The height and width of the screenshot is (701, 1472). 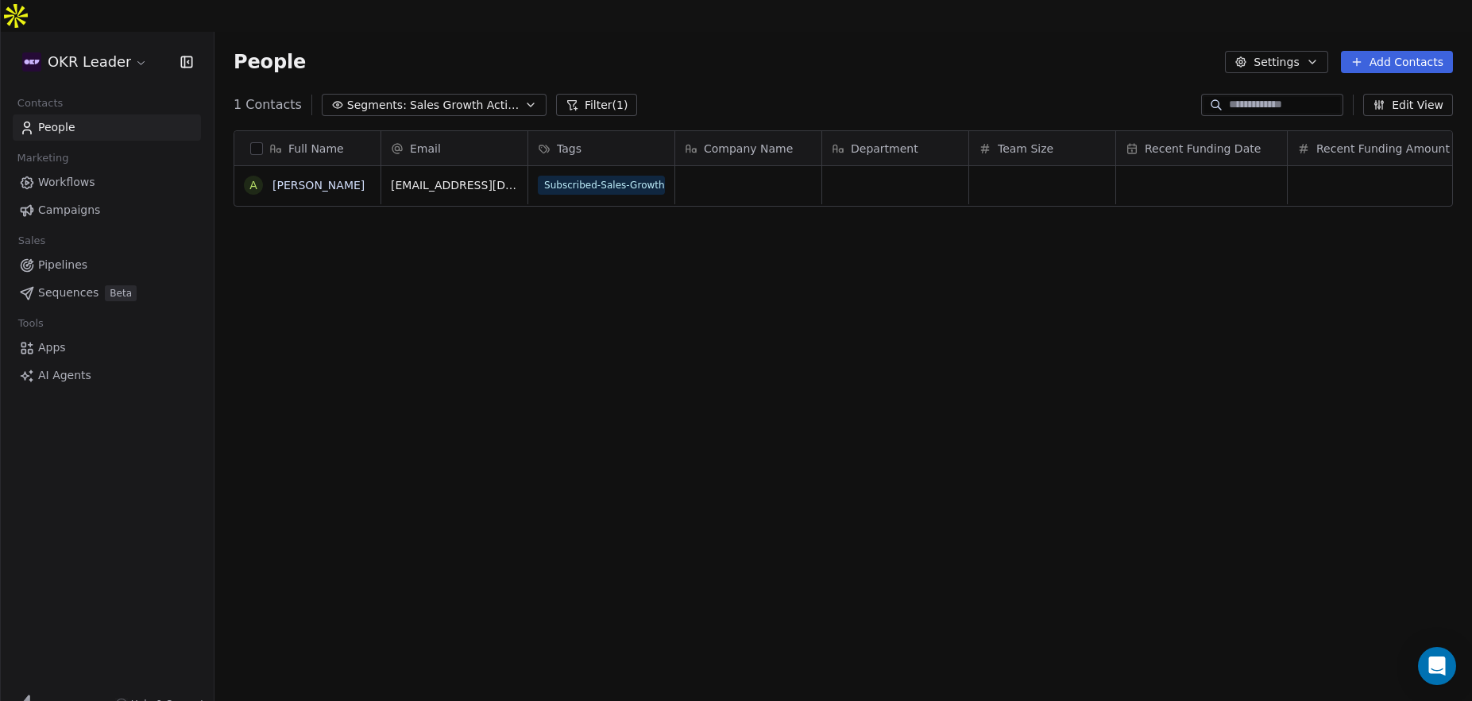 I want to click on span: Contacts, so click(x=40, y=103).